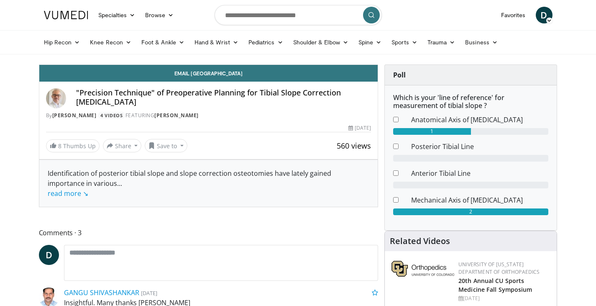  What do you see at coordinates (370, 42) in the screenshot?
I see `a: Spine` at bounding box center [370, 42].